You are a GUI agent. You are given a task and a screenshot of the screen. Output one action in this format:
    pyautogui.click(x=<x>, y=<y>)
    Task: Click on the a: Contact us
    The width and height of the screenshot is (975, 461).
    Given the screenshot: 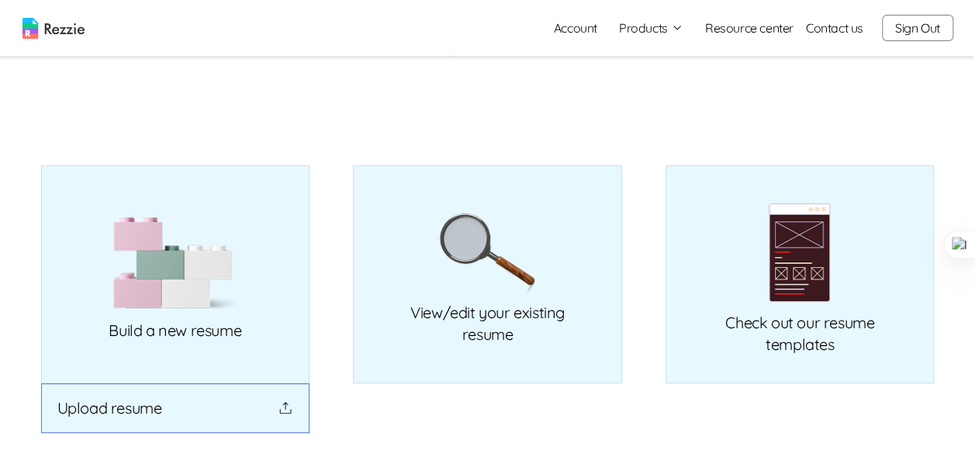 What is the action you would take?
    pyautogui.click(x=834, y=28)
    